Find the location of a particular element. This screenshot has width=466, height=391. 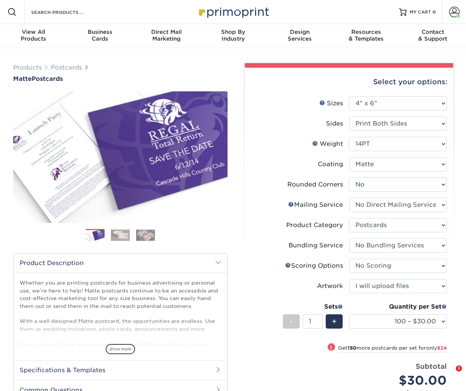

p: Whether you are printing postcards for business advertising or personal use, we’re here to help! ... is located at coordinates (120, 325).